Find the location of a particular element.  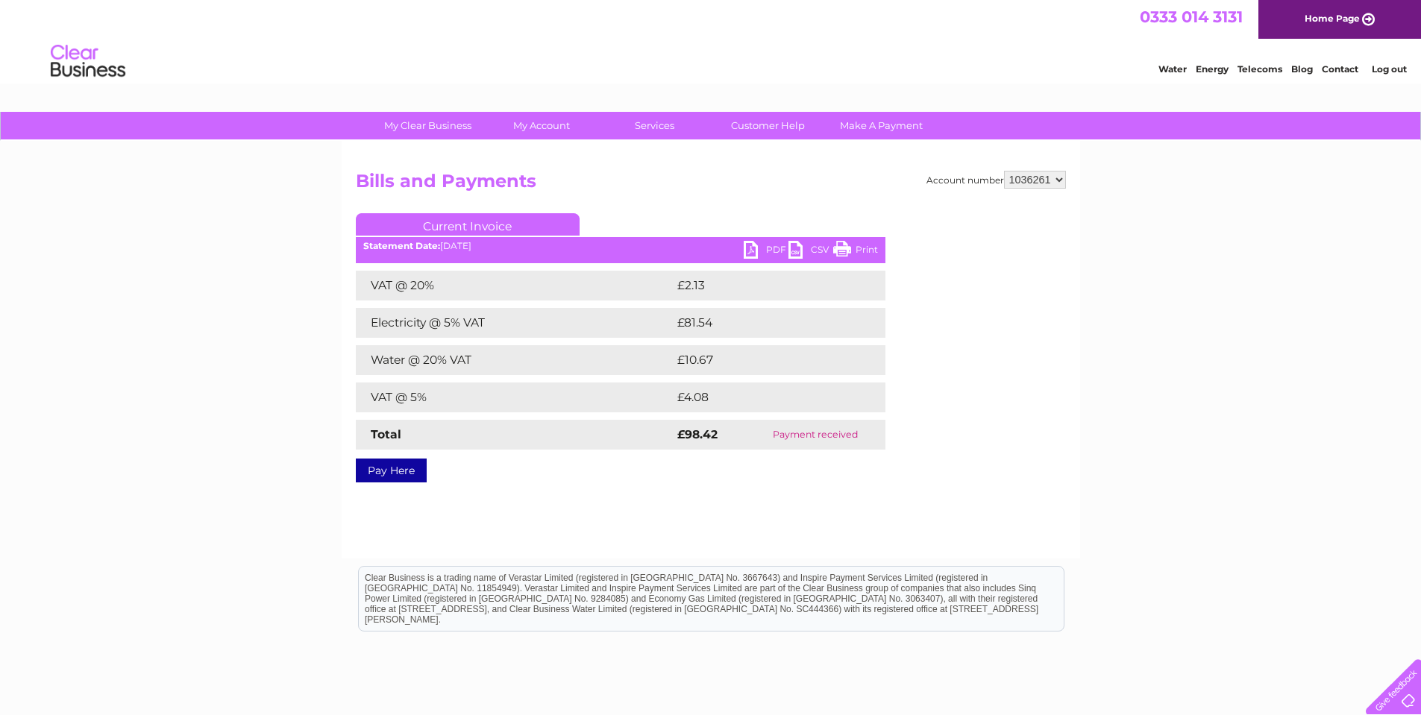

a: Pay Here is located at coordinates (391, 471).